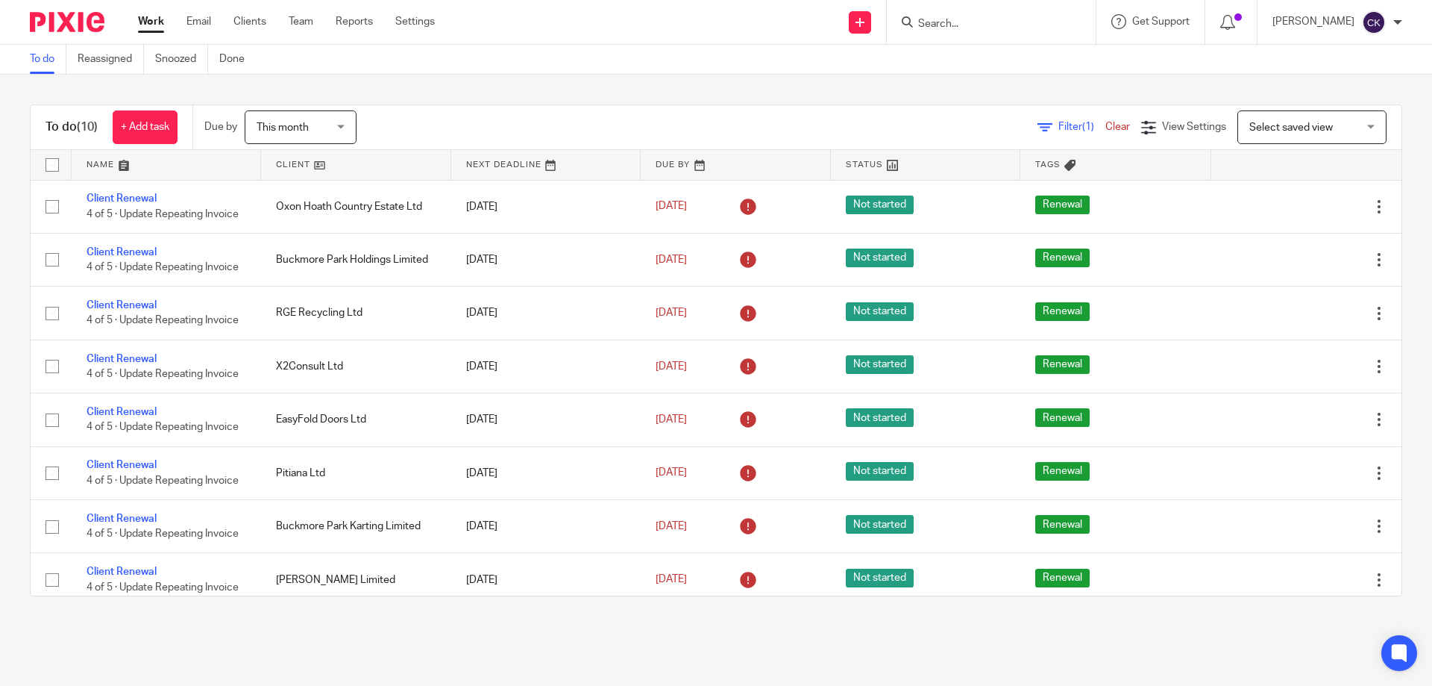 The width and height of the screenshot is (1432, 686). I want to click on a: Reassigned, so click(110, 59).